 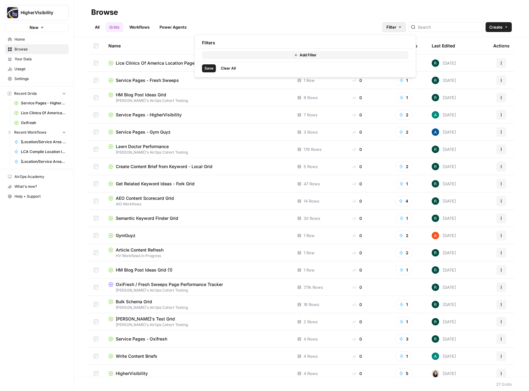 I want to click on span: Service Pages - Fresh Sweeps, so click(x=147, y=80).